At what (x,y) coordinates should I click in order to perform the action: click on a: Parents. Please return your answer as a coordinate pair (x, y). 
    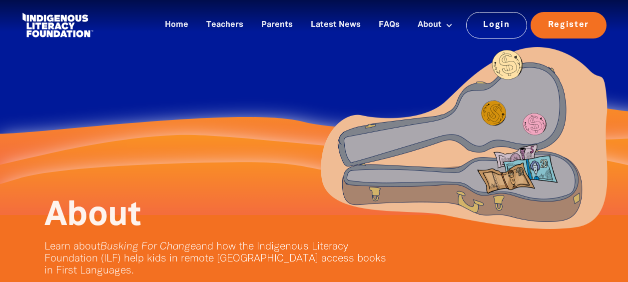
    Looking at the image, I should click on (277, 25).